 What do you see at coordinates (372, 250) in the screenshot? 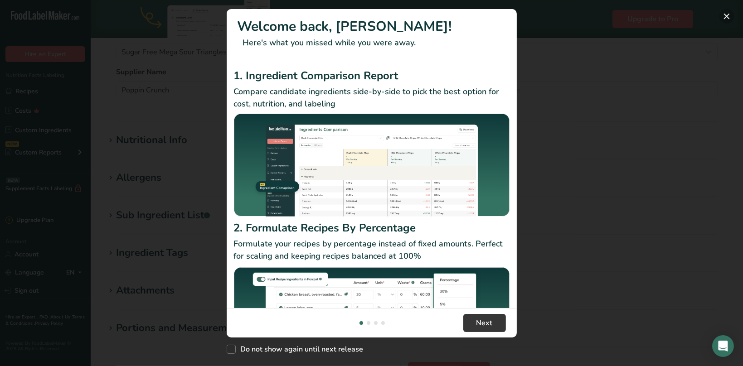
I see `p: Formulate your recipes by percentage instead of fixed amounts. Perfect for scaling and keeping re...` at bounding box center [372, 250].